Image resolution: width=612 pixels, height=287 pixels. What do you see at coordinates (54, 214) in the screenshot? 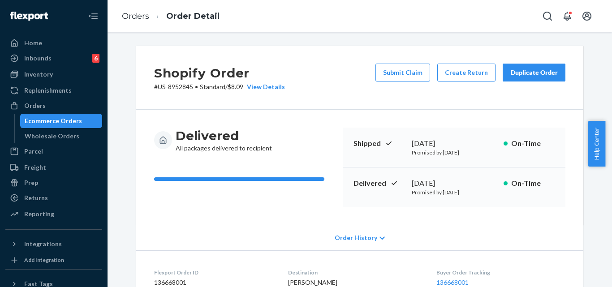
I see `a: Reporting` at bounding box center [54, 214].